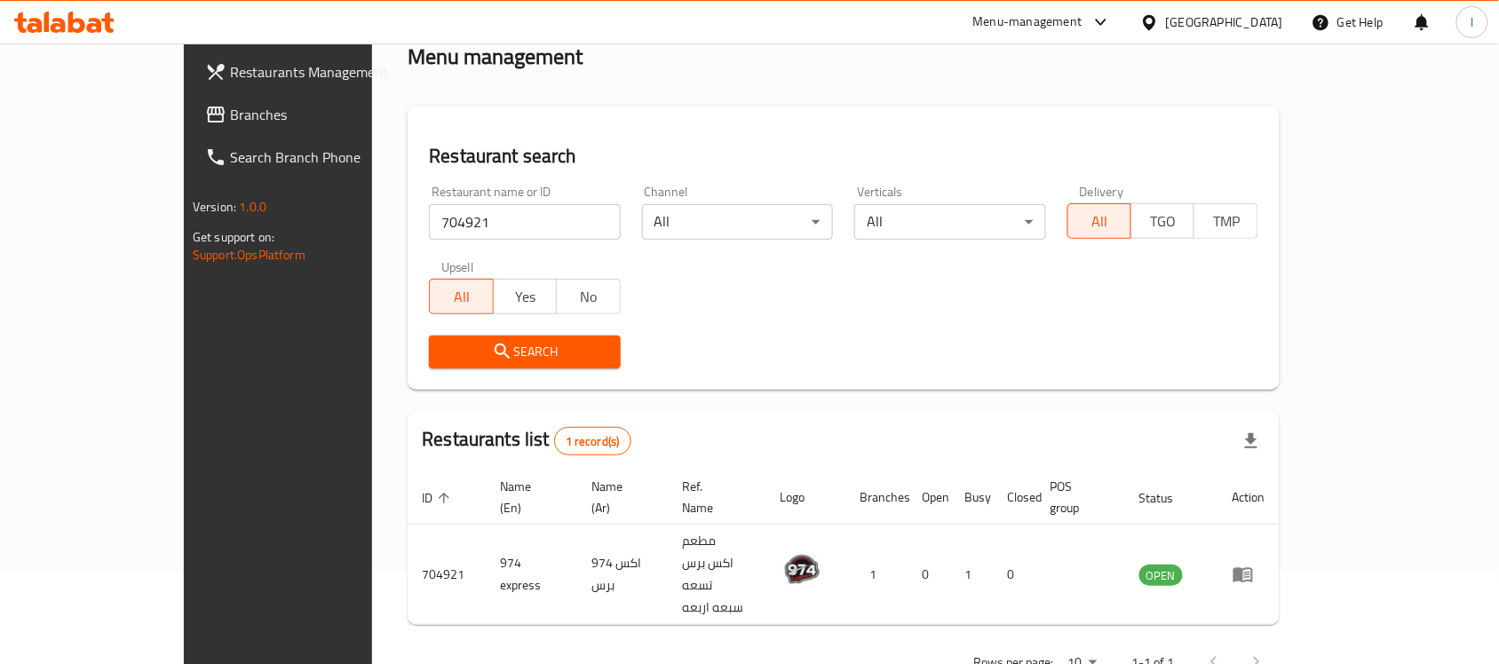 This screenshot has height=664, width=1499. What do you see at coordinates (495, 57) in the screenshot?
I see `h2: Menu management` at bounding box center [495, 57].